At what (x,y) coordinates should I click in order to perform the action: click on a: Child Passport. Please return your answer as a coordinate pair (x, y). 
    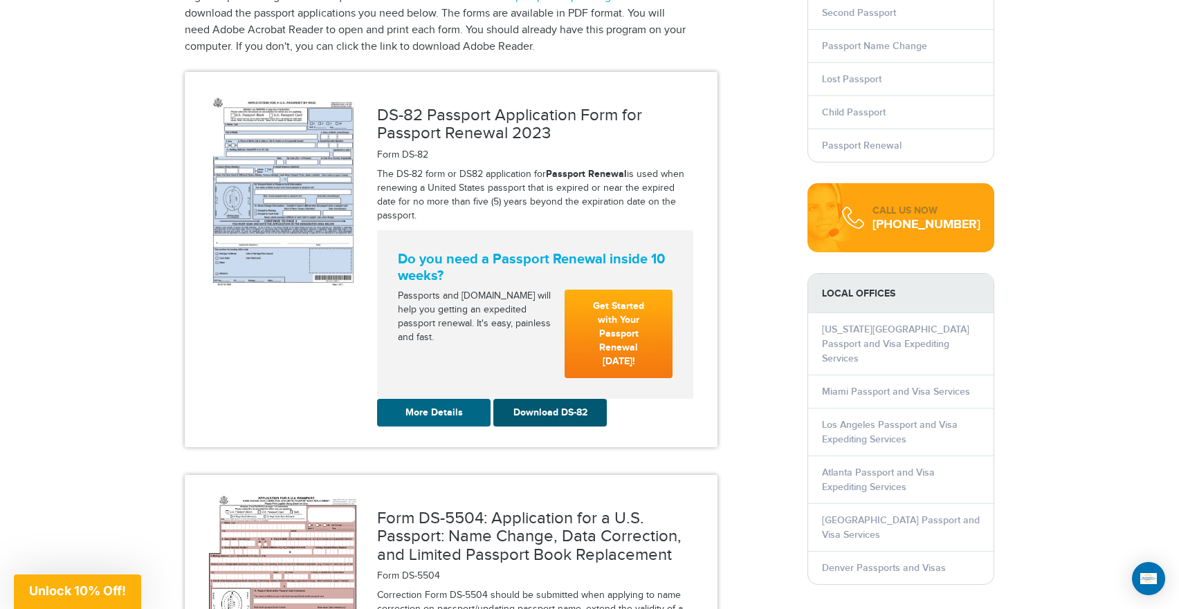
    Looking at the image, I should click on (854, 112).